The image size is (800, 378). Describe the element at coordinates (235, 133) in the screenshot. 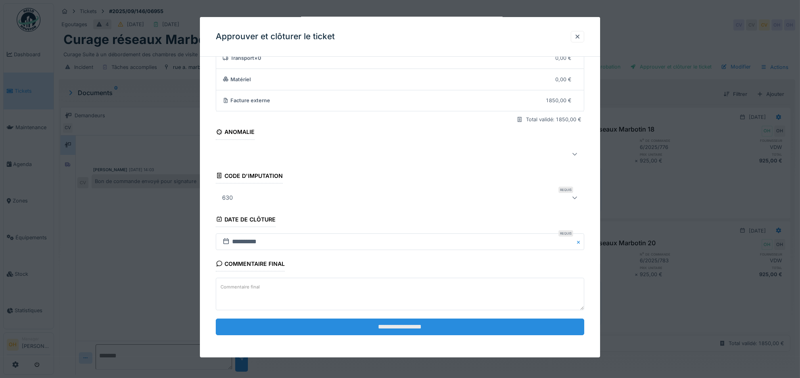

I see `div: Anomalie` at that location.